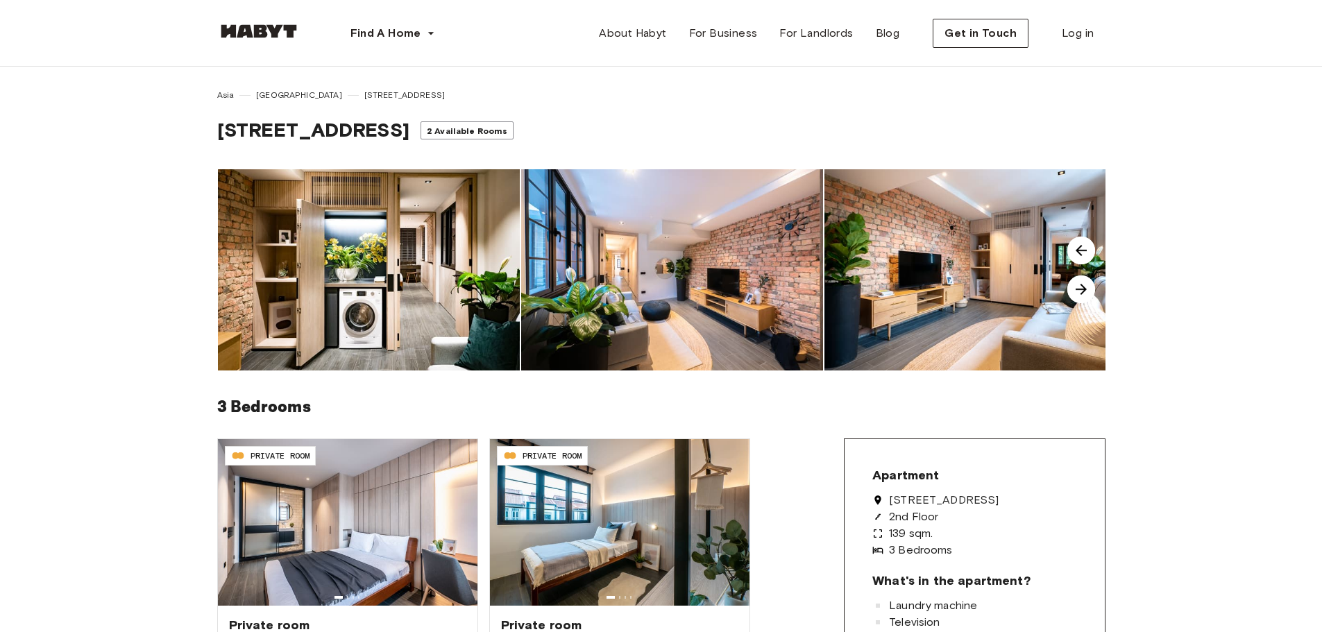  What do you see at coordinates (632, 33) in the screenshot?
I see `span: About Habyt` at bounding box center [632, 33].